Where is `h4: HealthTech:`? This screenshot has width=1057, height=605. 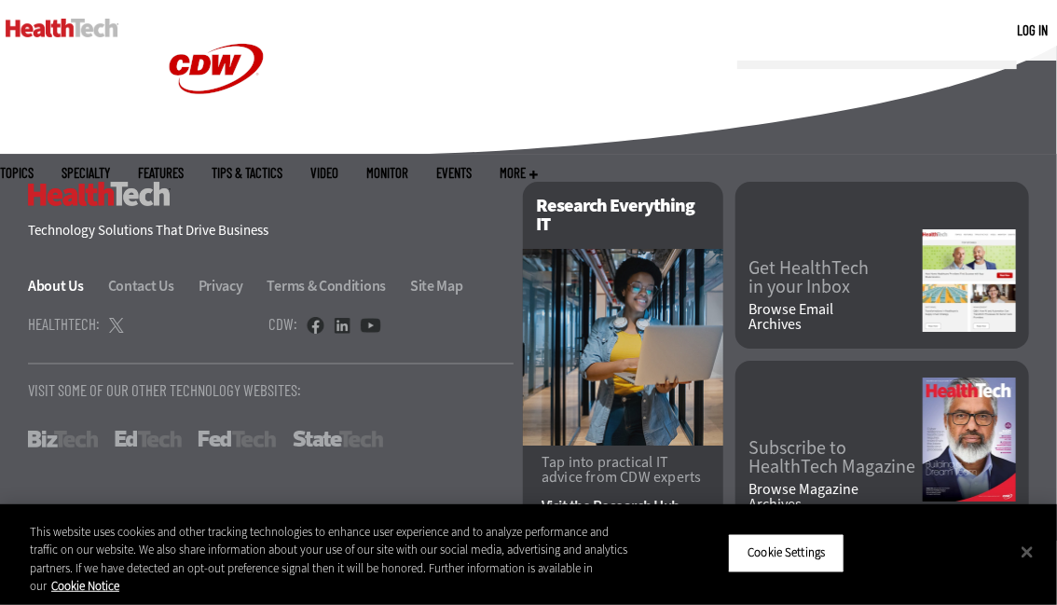 h4: HealthTech: is located at coordinates (63, 324).